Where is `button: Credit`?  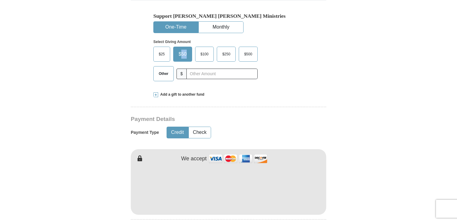 button: Credit is located at coordinates (178, 132).